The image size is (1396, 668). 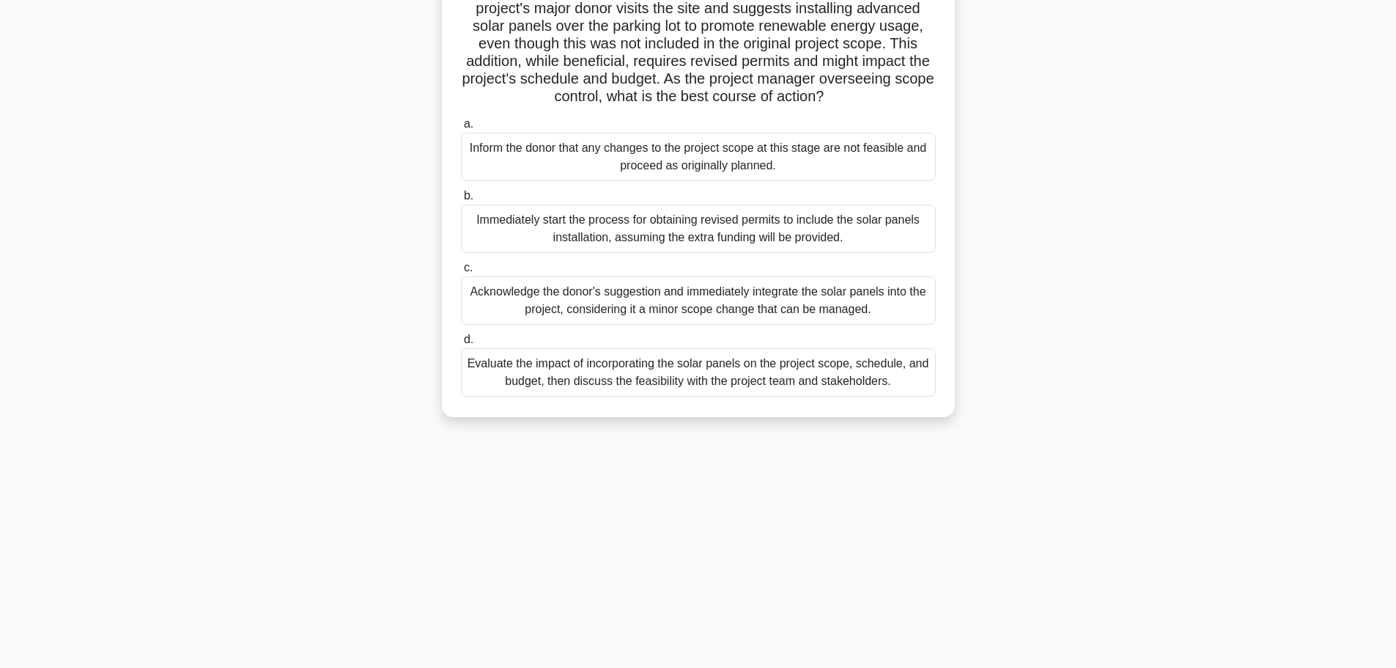 I want to click on span: d., so click(x=468, y=339).